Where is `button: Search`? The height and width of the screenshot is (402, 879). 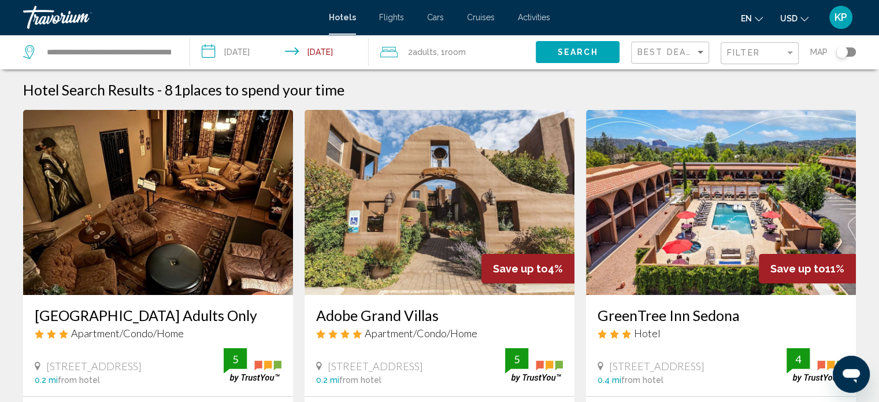 button: Search is located at coordinates (577, 51).